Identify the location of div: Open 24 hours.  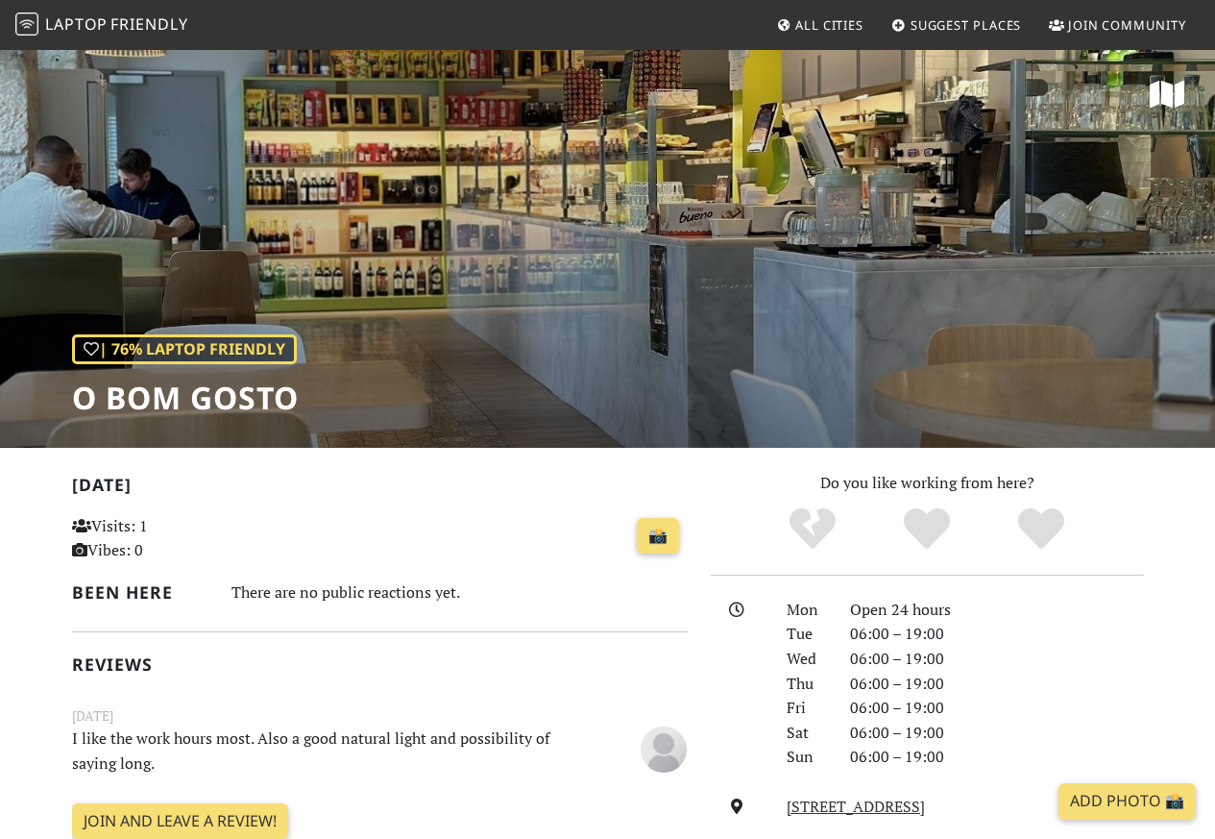
(997, 610).